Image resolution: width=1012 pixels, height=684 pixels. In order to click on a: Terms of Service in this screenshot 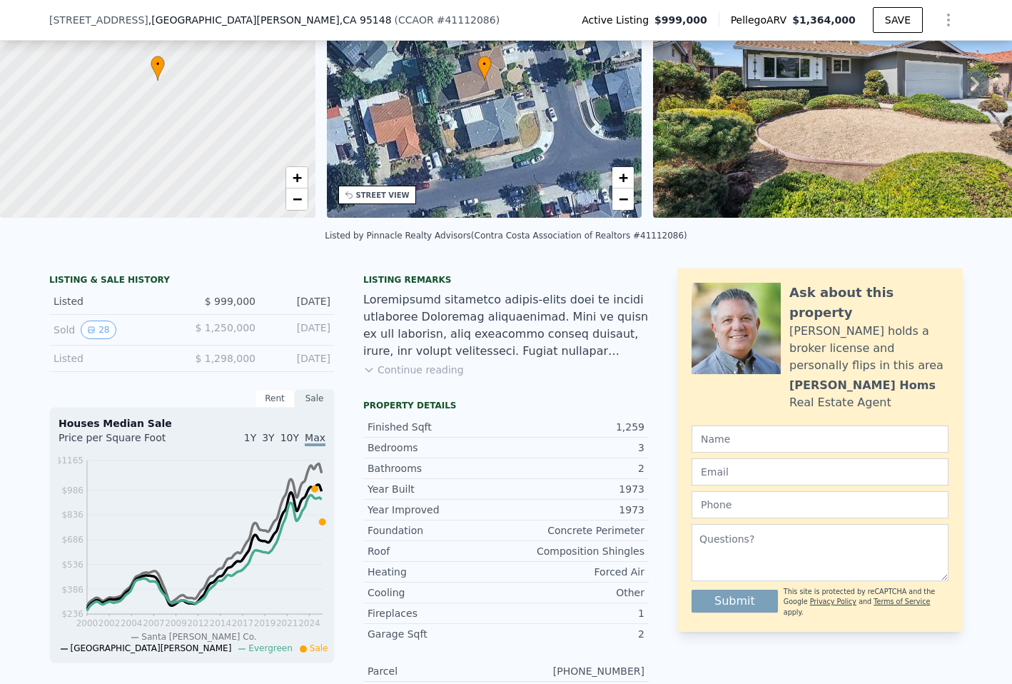, I will do `click(901, 601)`.